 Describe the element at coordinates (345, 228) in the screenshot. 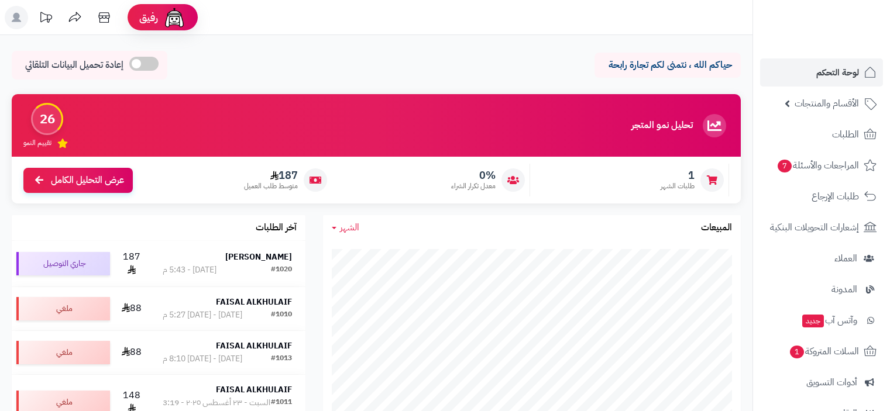

I see `a: الشهر` at that location.